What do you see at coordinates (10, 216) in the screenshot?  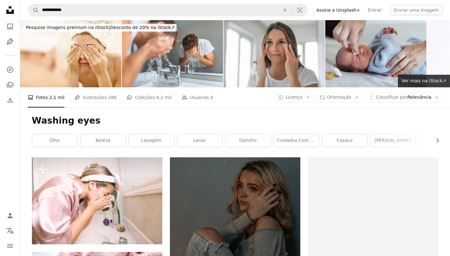 I see `a: Entrar / Cadastrar-se` at bounding box center [10, 216].